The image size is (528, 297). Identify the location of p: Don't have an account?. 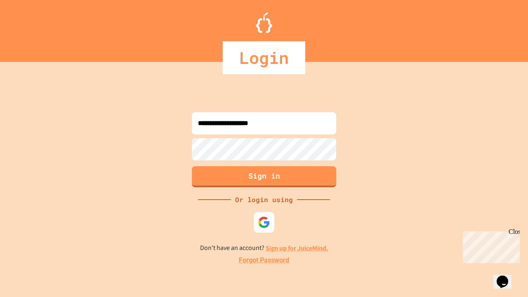
(264, 248).